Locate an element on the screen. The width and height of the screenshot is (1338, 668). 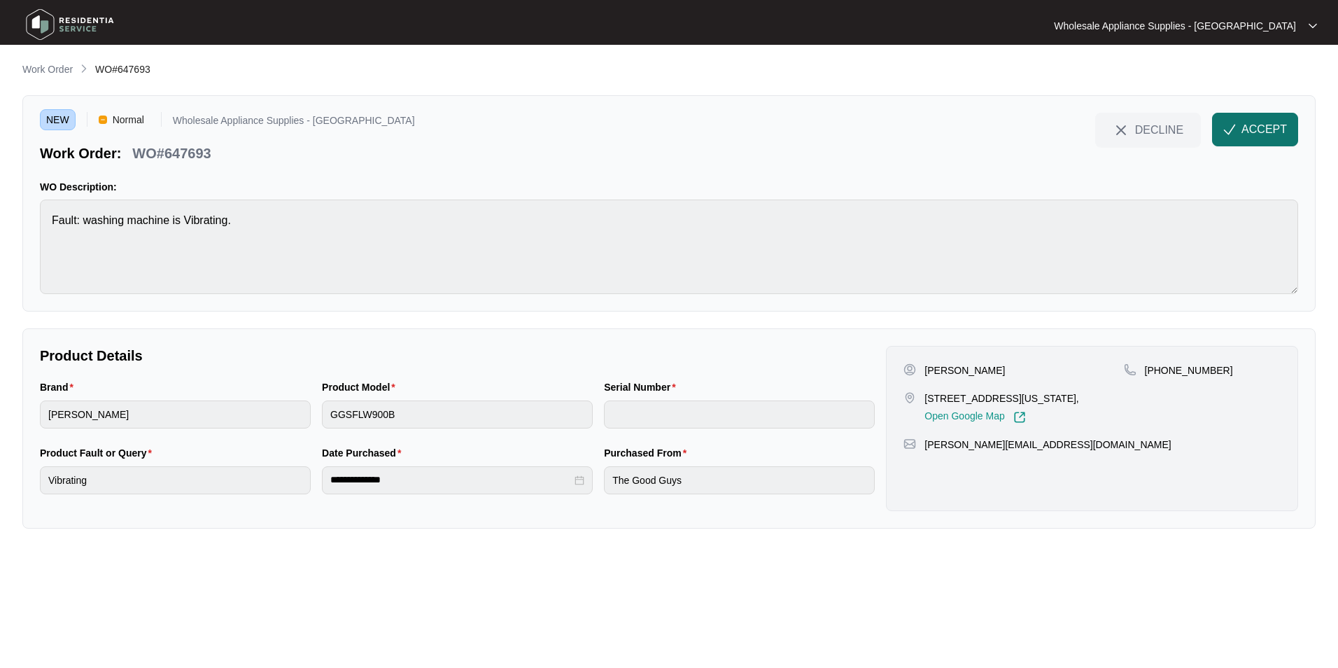
a: Work Order is located at coordinates (48, 70).